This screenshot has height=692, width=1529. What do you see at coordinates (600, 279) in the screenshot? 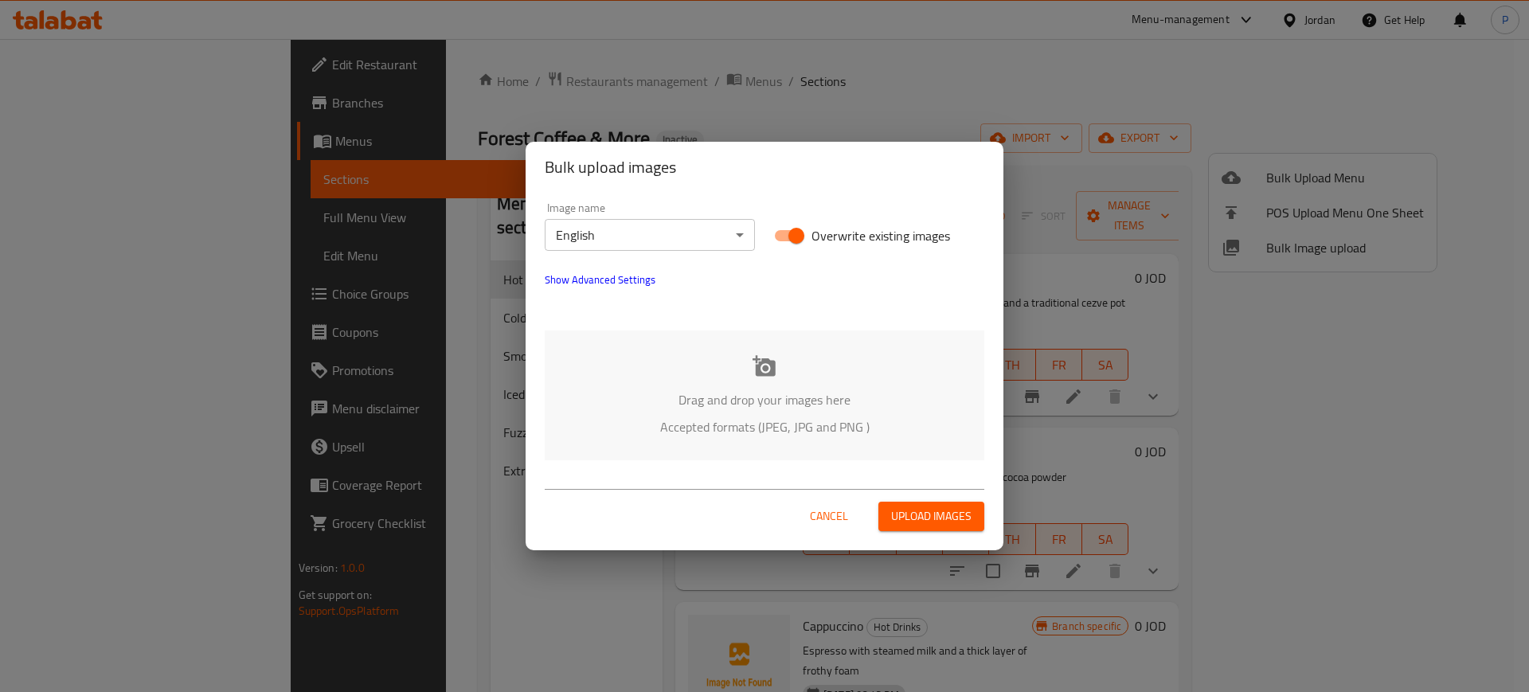
I see `span: Show Advanced Settings` at bounding box center [600, 279].